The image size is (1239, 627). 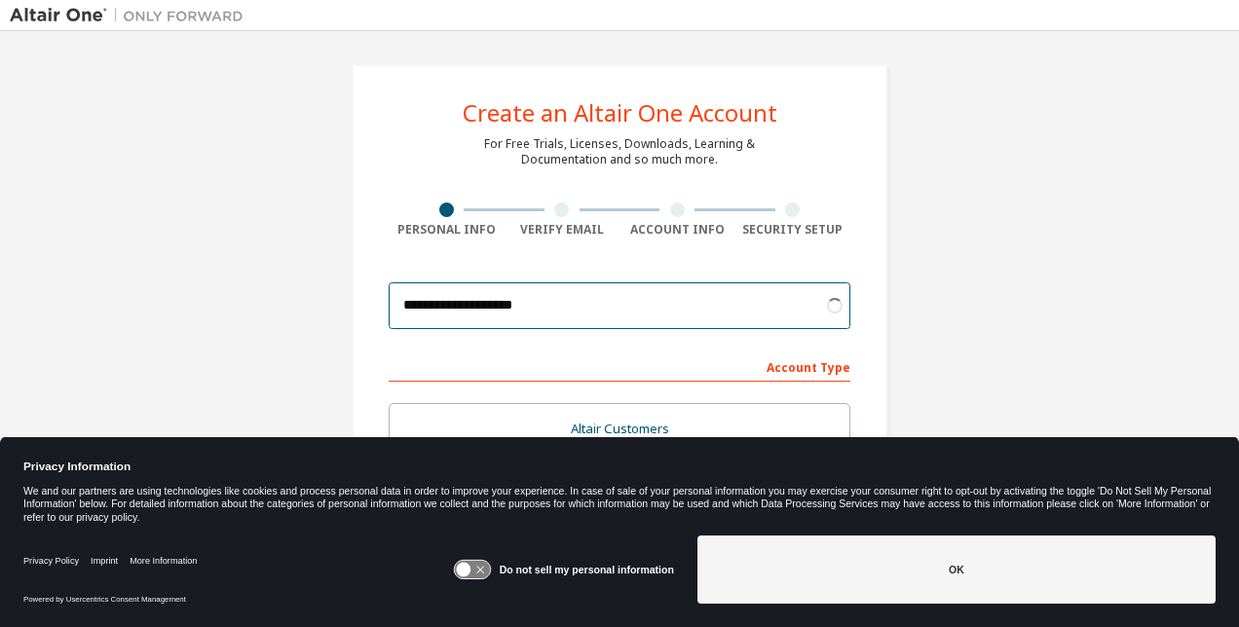 I want to click on div: Security Setup, so click(x=793, y=230).